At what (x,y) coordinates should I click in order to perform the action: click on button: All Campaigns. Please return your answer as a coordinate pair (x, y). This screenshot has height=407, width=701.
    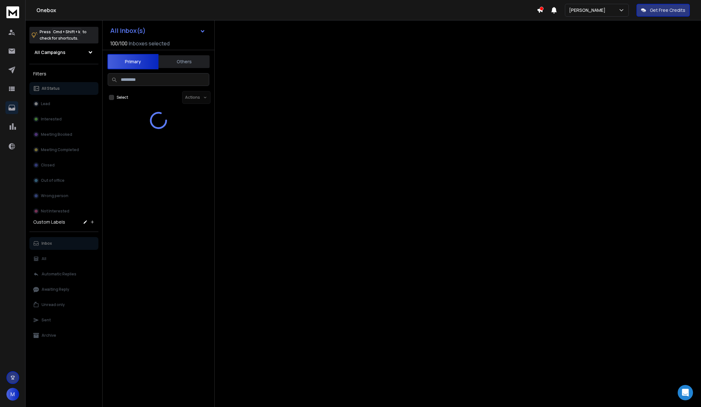
    Looking at the image, I should click on (64, 52).